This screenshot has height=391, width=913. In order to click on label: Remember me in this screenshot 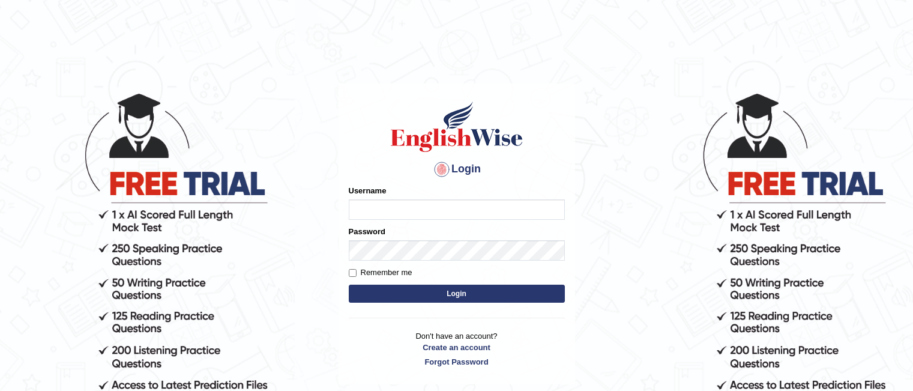, I will do `click(380, 272)`.